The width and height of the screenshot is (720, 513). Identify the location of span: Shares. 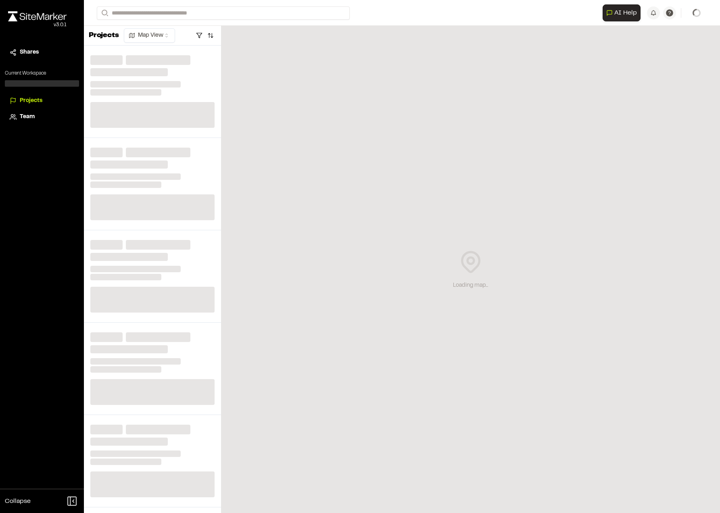
(29, 52).